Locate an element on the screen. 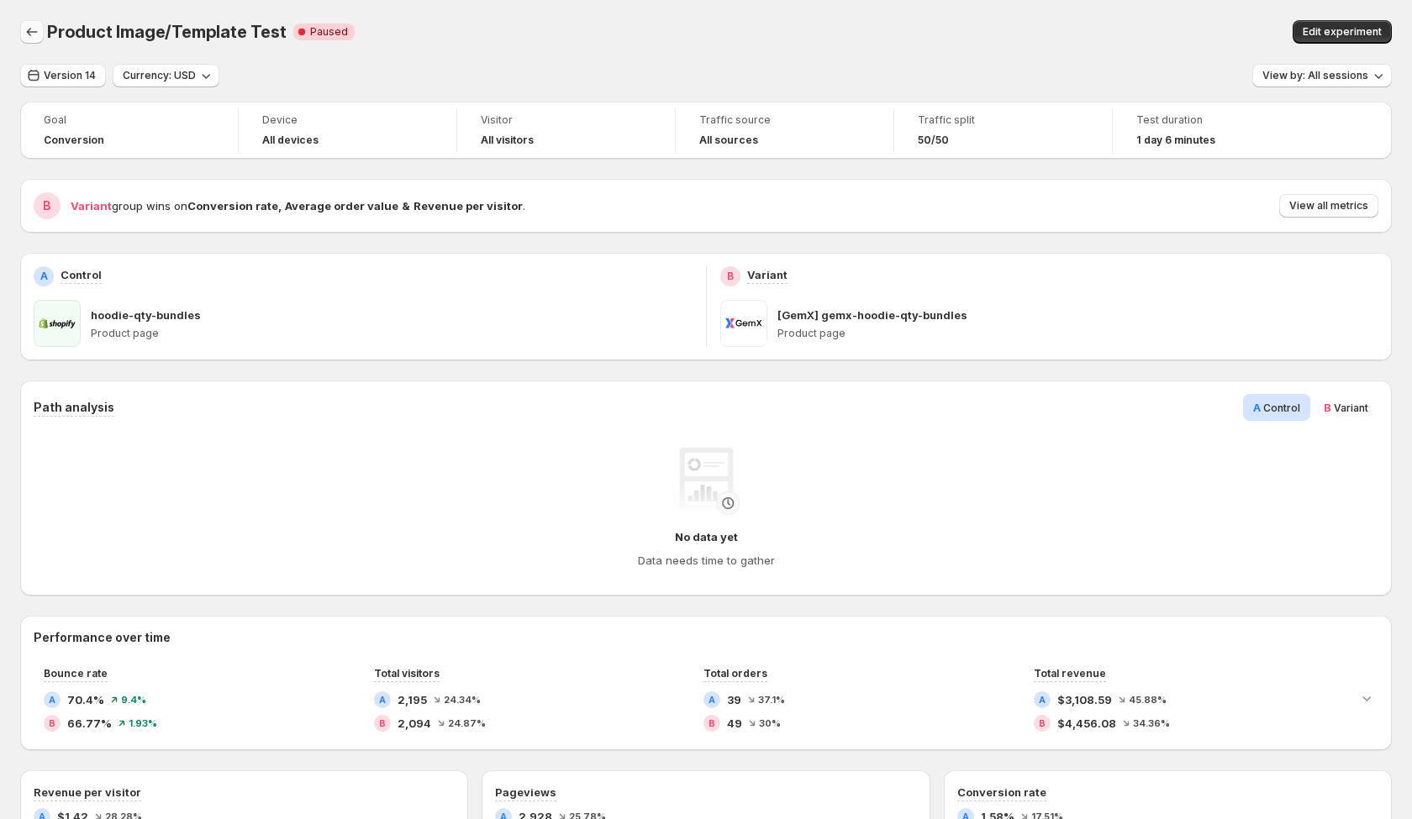 Image resolution: width=1412 pixels, height=819 pixels. span: 66.77% is located at coordinates (89, 724).